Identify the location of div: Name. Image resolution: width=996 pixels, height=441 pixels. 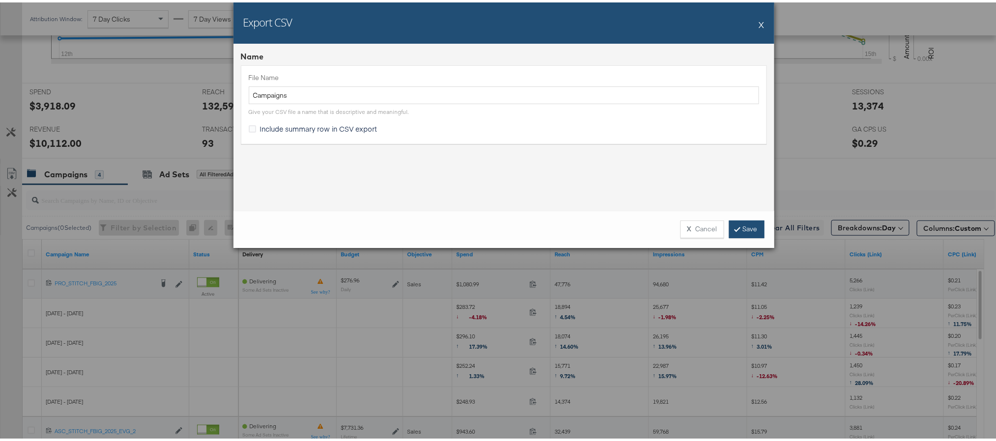
(504, 54).